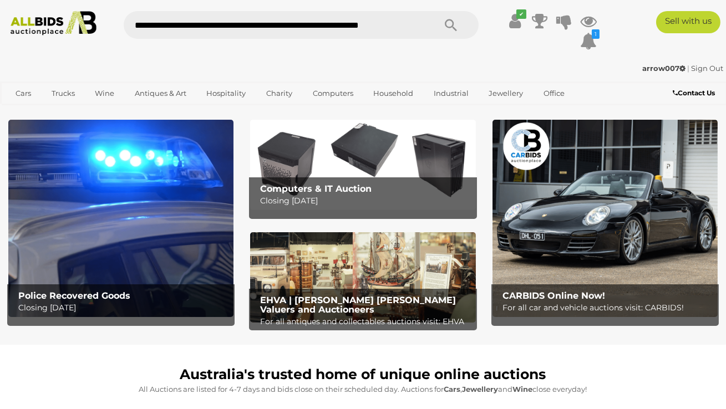 This screenshot has width=726, height=409. I want to click on strong: Cars, so click(453, 389).